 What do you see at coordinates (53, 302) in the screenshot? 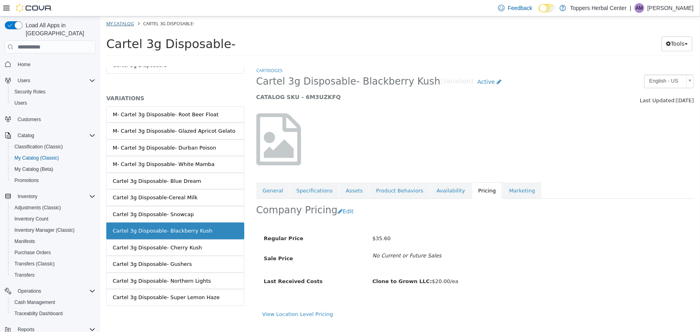
I see `span: Cash Management` at bounding box center [53, 302].